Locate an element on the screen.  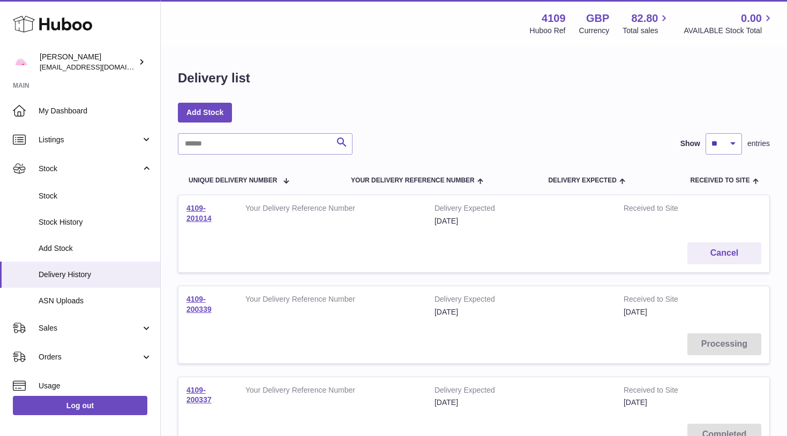
a: 0.00 AVAILABLE Stock Total is located at coordinates (728, 24).